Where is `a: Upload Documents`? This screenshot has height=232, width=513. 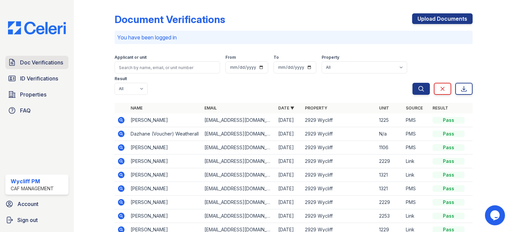
a: Upload Documents is located at coordinates (442, 19).